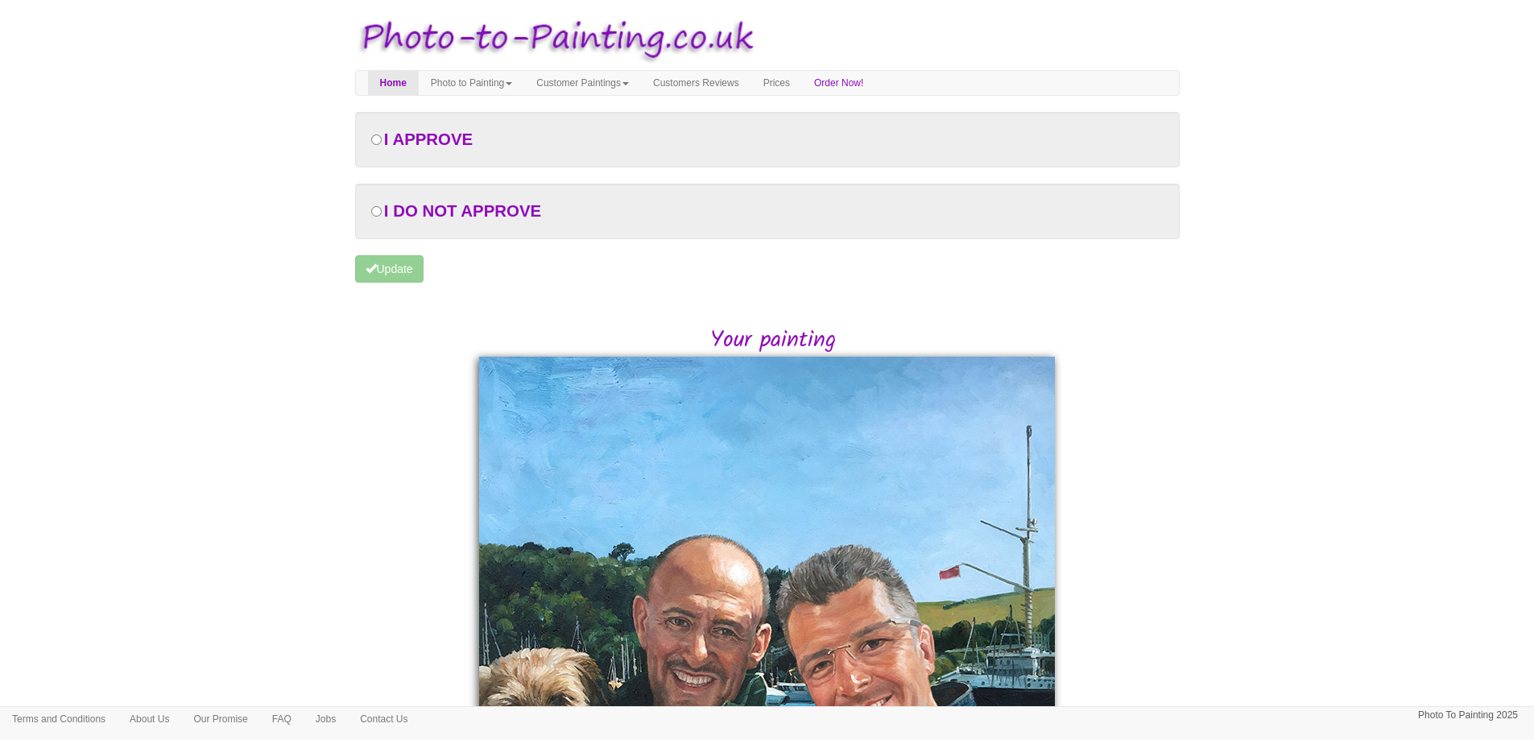 Image resolution: width=1534 pixels, height=740 pixels. I want to click on a: Contact Us, so click(383, 719).